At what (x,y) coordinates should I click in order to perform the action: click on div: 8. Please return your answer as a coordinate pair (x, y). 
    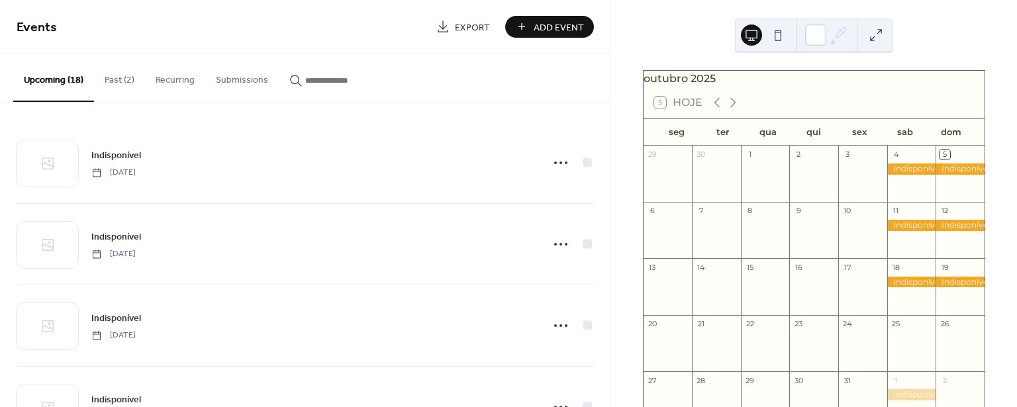
    Looking at the image, I should click on (749, 211).